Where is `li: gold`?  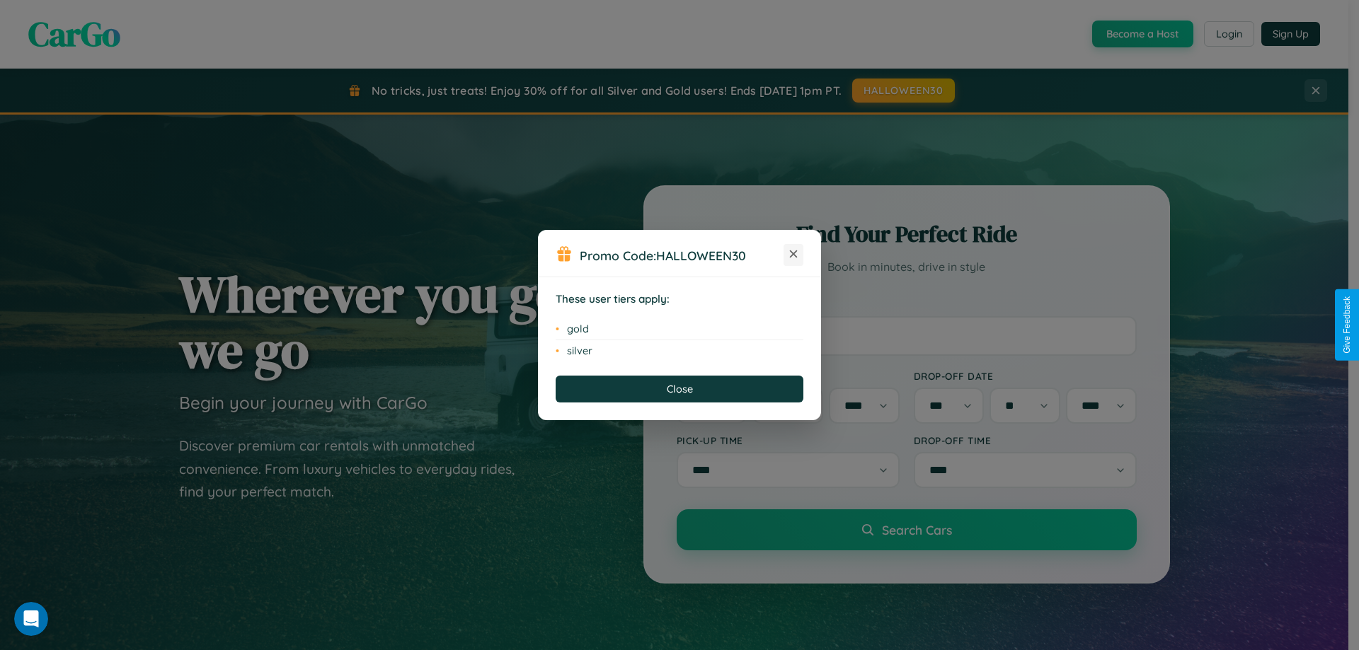 li: gold is located at coordinates (679, 329).